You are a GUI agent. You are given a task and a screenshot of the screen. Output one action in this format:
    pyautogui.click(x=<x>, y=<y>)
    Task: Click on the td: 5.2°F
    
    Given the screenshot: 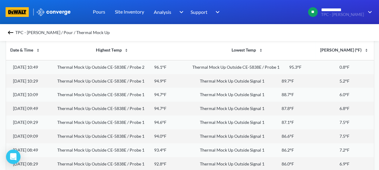 What is the action you would take?
    pyautogui.click(x=344, y=81)
    